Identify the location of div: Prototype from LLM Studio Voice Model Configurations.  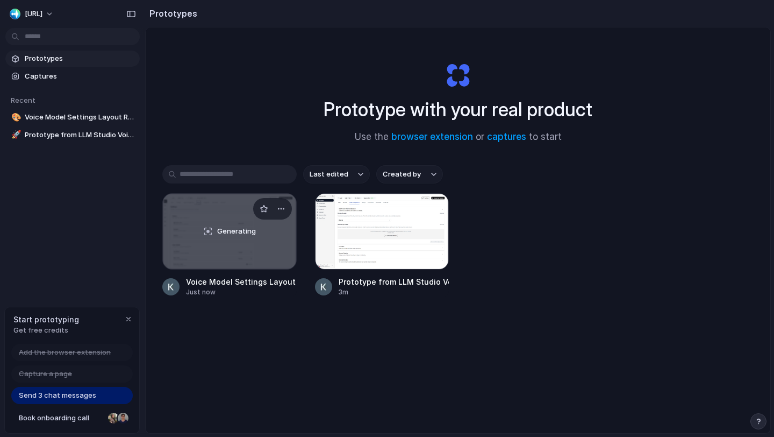
(394, 281).